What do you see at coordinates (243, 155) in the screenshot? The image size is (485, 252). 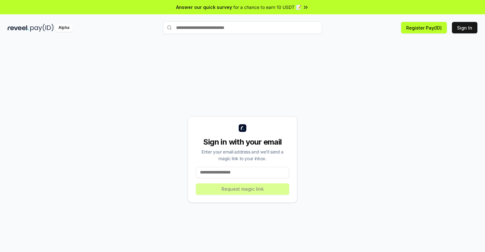 I see `div: Enter your email address and we’ll send a magic link to your inbox.` at bounding box center [243, 155].